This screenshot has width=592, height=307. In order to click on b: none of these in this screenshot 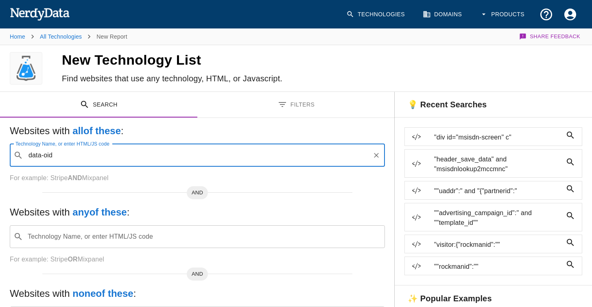, I will do `click(103, 293)`.